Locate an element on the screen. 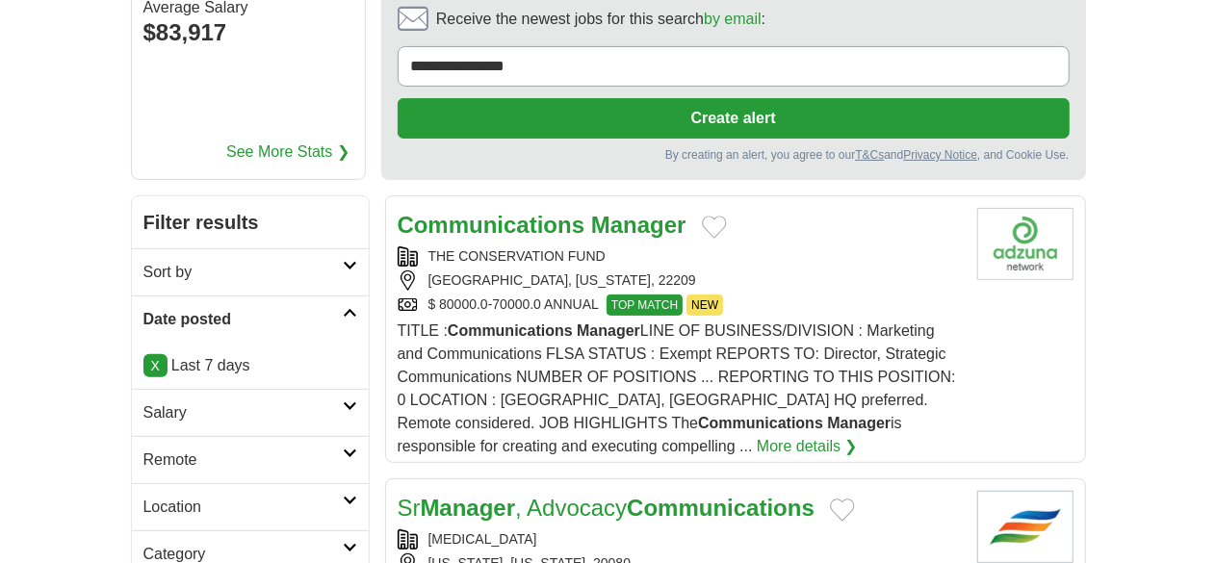 Image resolution: width=1216 pixels, height=563 pixels. button: Create alert is located at coordinates (733, 118).